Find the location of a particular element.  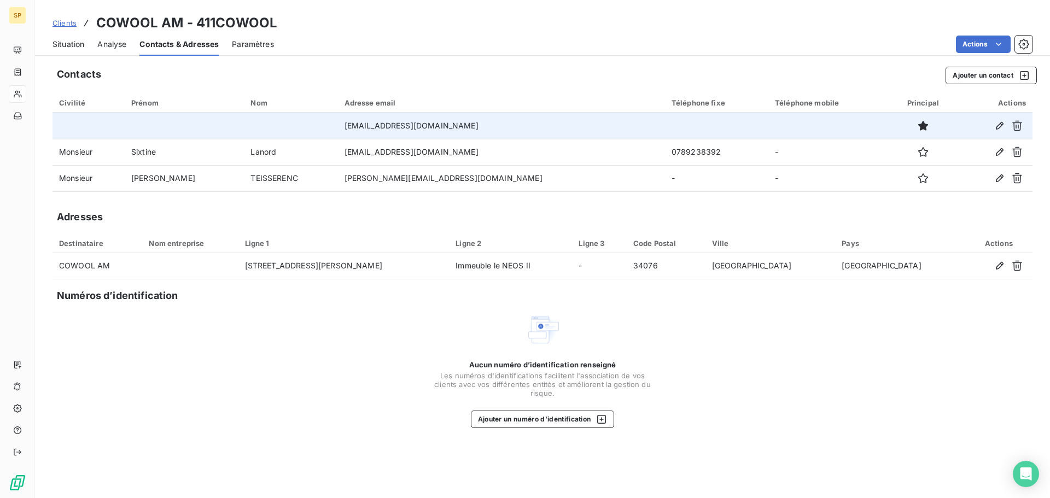

div: Nom is located at coordinates (291, 103).